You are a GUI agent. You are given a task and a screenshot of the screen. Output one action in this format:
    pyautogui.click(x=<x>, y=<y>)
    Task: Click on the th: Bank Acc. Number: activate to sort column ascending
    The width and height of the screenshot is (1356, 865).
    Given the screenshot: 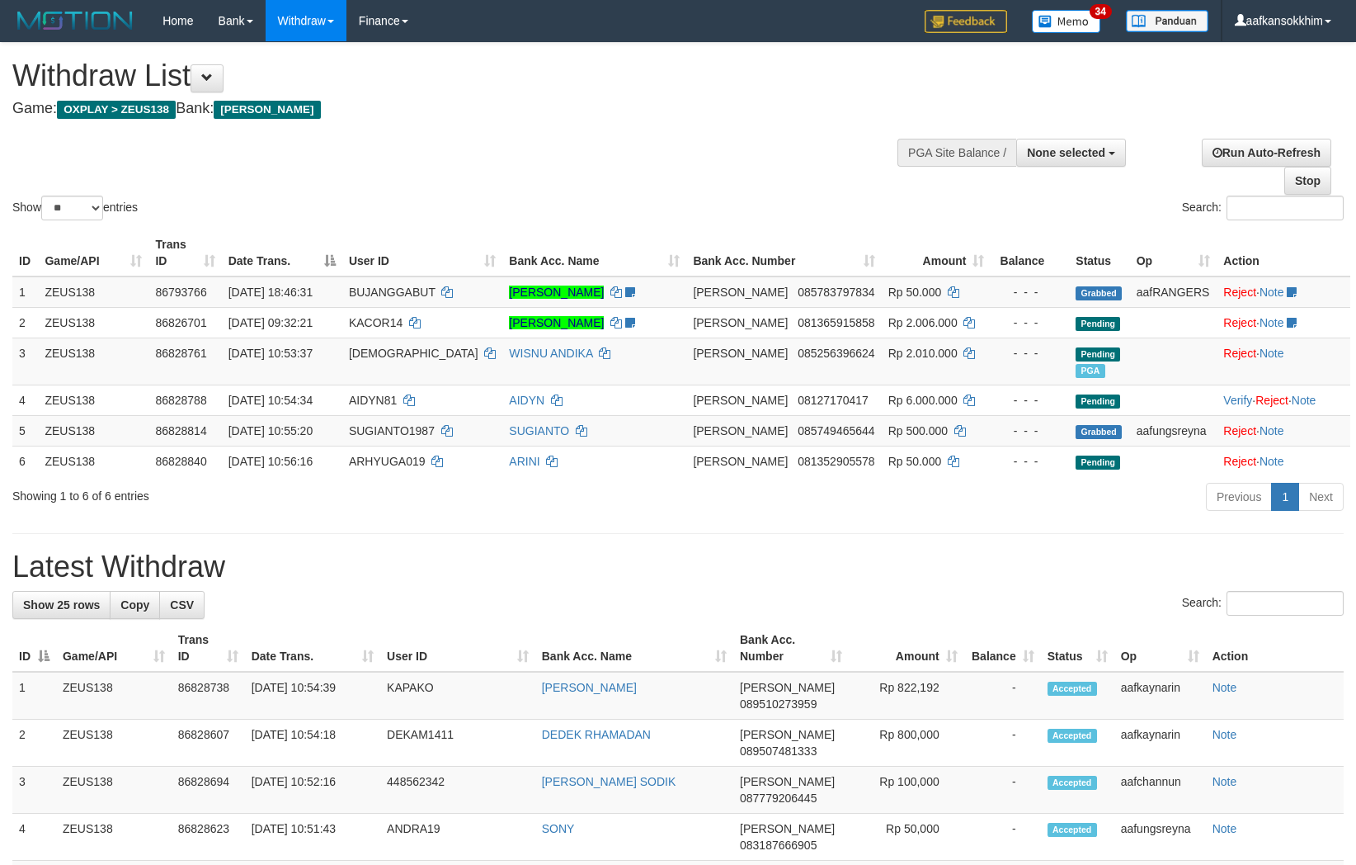 What is the action you would take?
    pyautogui.click(x=791, y=648)
    